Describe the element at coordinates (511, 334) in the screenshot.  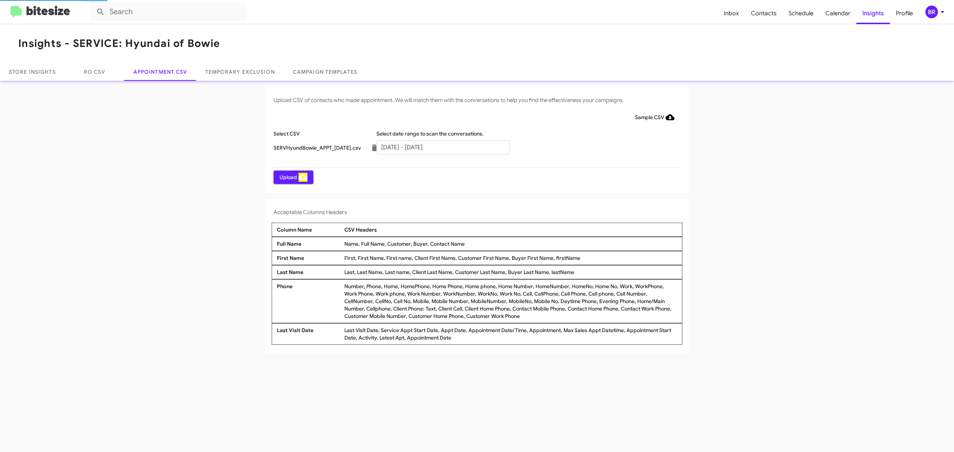
I see `div: Last Visit Date, Service Appt Start Date, Appt Date, Appointment Date/Time, Appointment, Max Sale...` at that location.